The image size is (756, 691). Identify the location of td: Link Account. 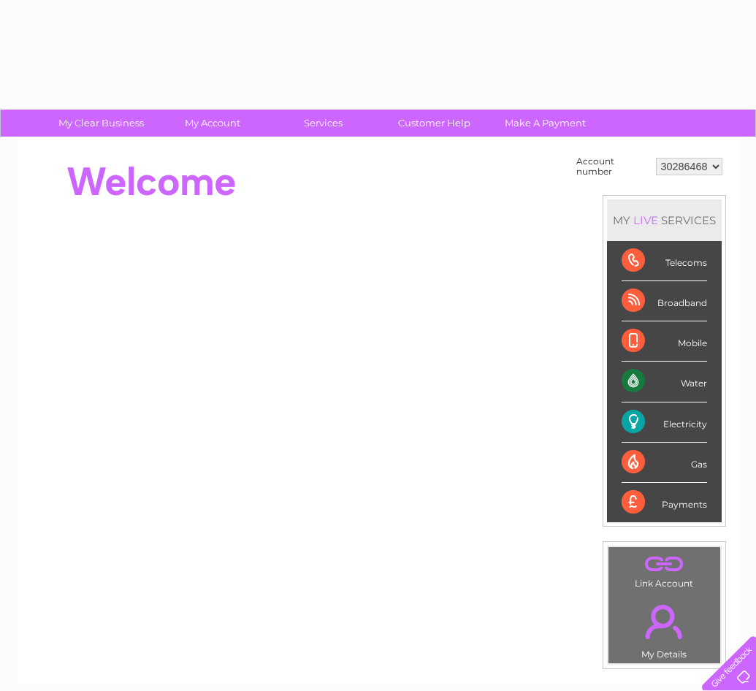
(664, 569).